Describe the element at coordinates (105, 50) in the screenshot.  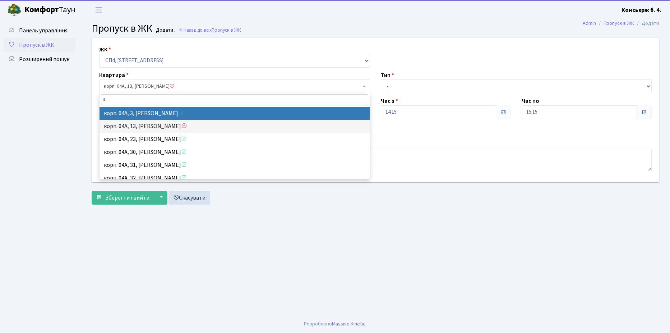
I see `label: ЖК` at that location.